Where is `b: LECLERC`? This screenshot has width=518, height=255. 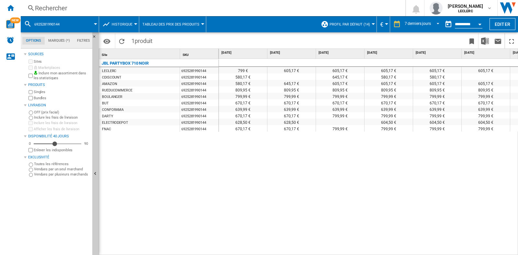
b: LECLERC is located at coordinates (465, 11).